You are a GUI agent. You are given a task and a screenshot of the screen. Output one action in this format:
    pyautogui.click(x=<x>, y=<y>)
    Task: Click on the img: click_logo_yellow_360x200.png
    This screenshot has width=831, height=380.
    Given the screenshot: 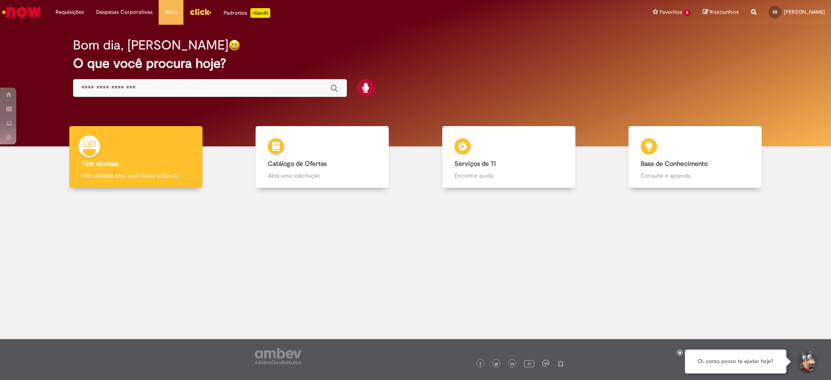 What is the action you would take?
    pyautogui.click(x=200, y=12)
    